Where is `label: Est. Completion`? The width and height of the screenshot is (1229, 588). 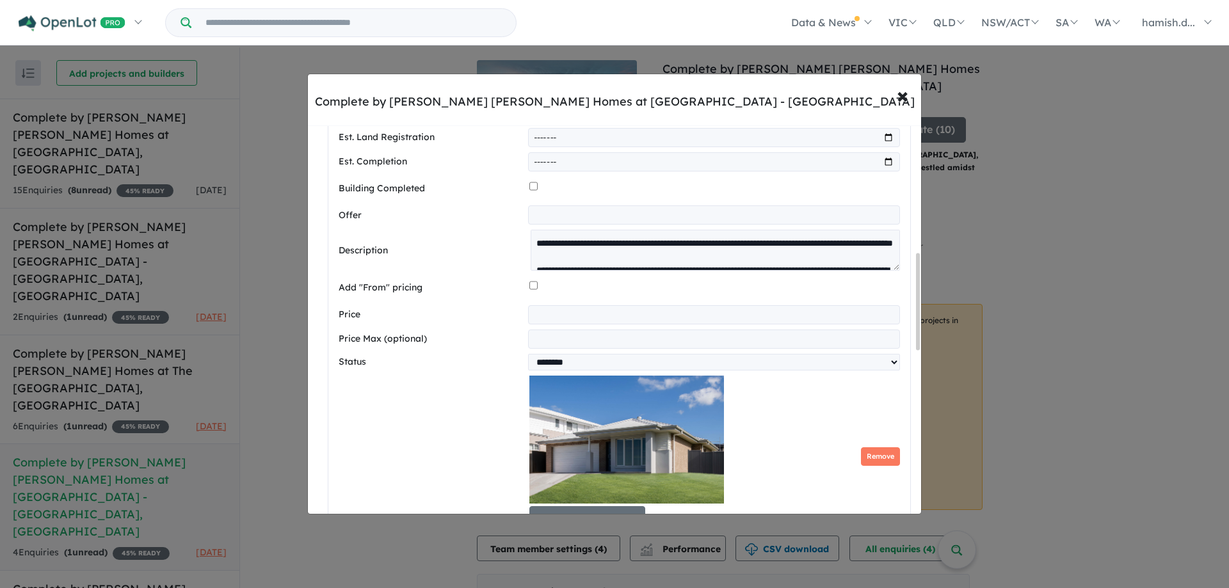
label: Est. Completion is located at coordinates (431, 162).